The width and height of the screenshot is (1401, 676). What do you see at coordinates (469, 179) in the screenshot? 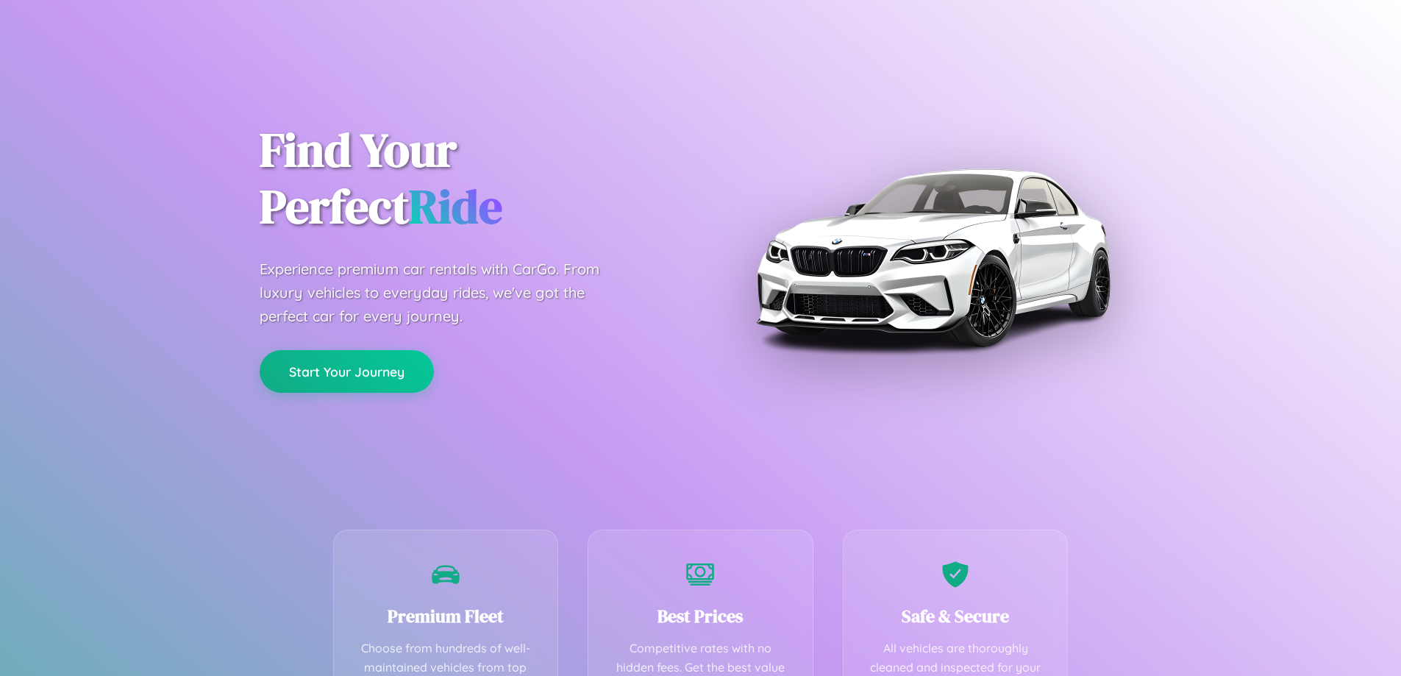
I see `h1: Find Your Perfect` at bounding box center [469, 179].